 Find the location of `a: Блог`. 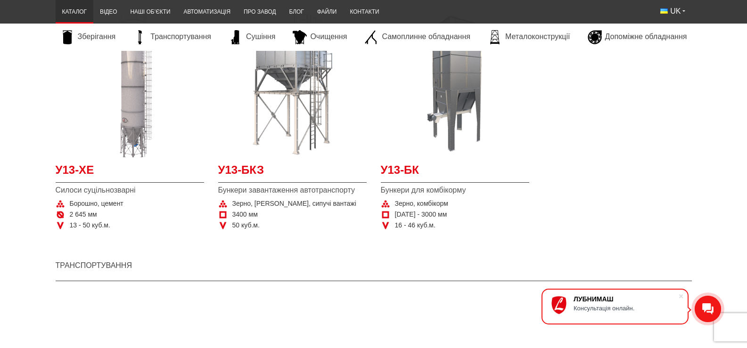

a: Блог is located at coordinates (296, 12).